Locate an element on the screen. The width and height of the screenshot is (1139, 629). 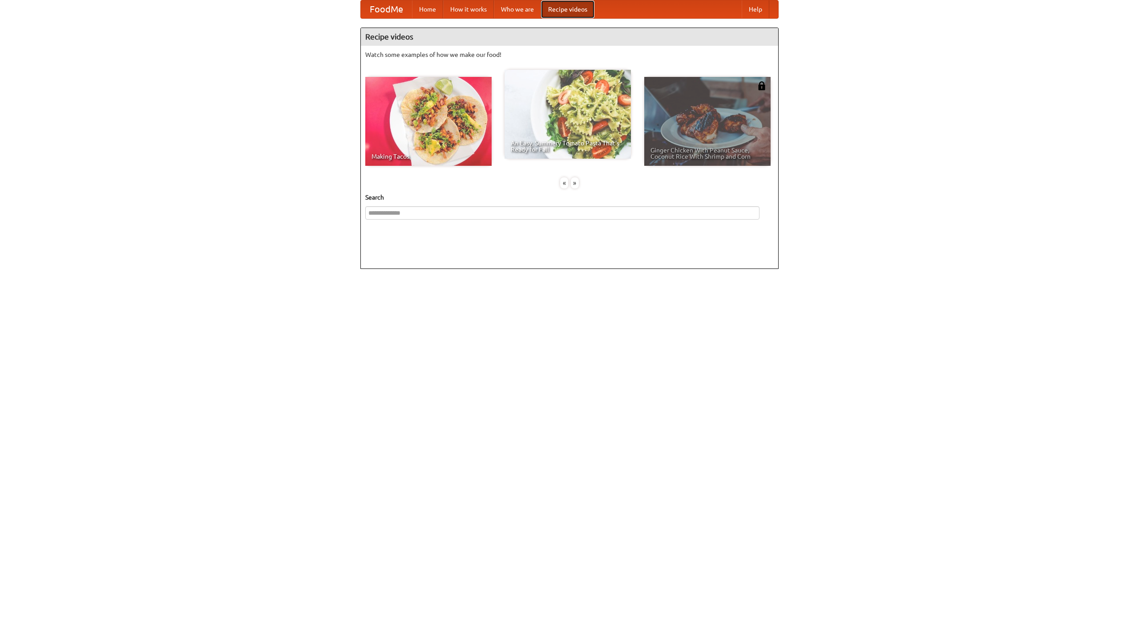
a: Help is located at coordinates (755, 9).